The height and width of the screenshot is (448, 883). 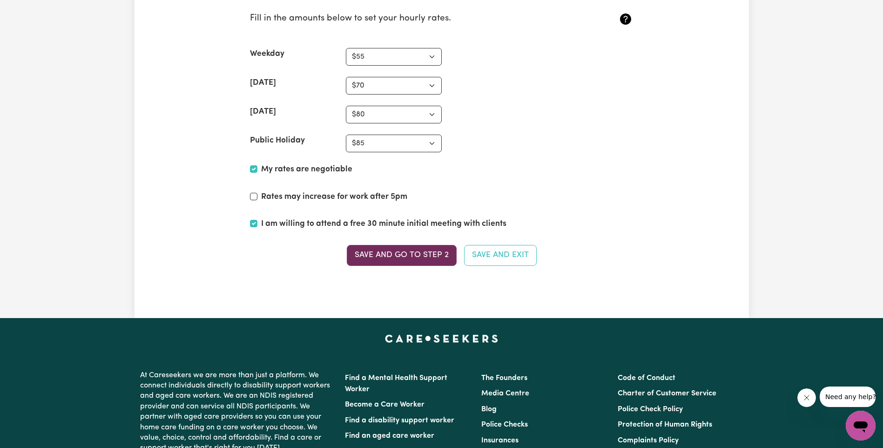 What do you see at coordinates (500, 440) in the screenshot?
I see `a: Insurances` at bounding box center [500, 440].